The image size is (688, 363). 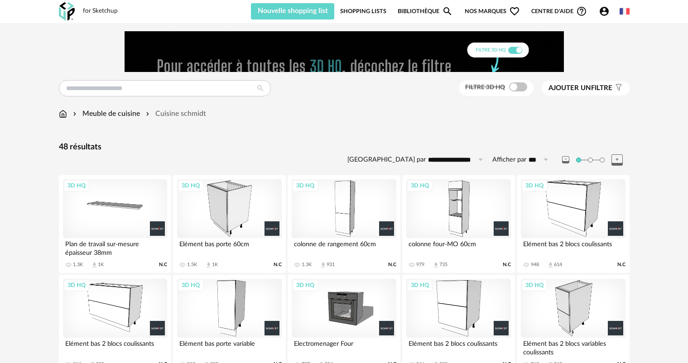 I want to click on span: Centre d'aideHelp Circle Outline icon, so click(x=559, y=11).